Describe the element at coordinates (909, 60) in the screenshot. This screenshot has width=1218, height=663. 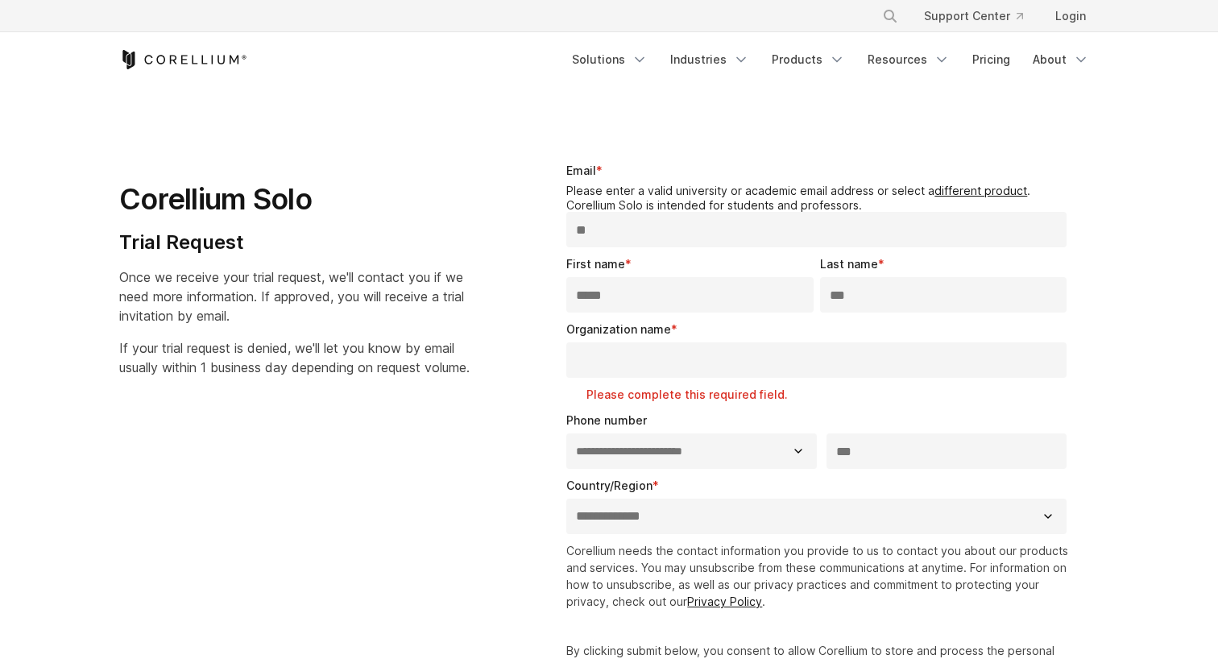
I see `a: Resources` at that location.